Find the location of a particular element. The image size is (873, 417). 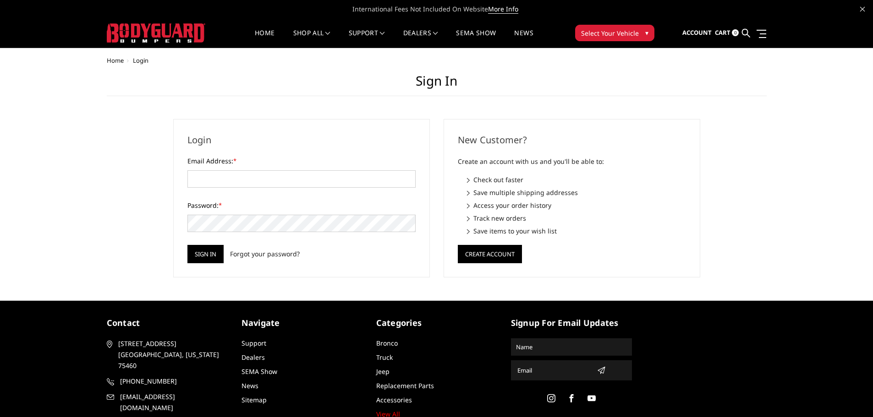

h5: Categories is located at coordinates (436, 323).